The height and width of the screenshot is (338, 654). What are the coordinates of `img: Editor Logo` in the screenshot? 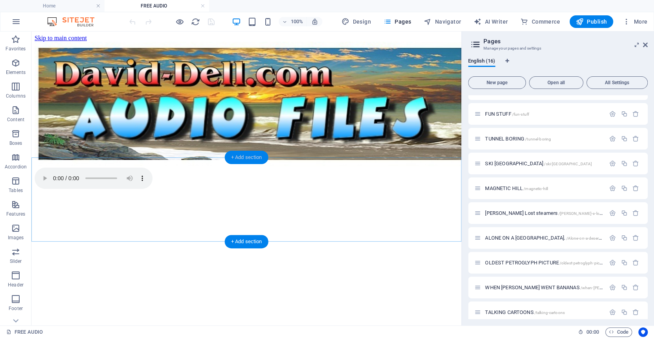 It's located at (75, 22).